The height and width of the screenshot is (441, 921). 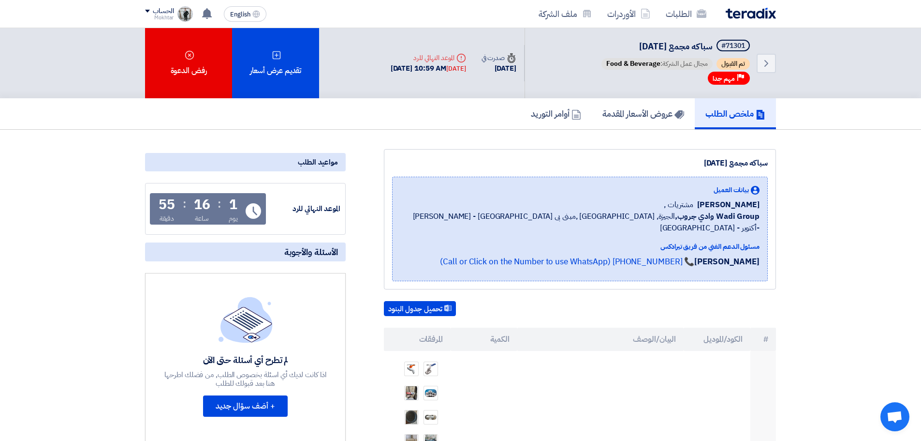 I want to click on img: dcabcfa_1757240151578.jpeg, so click(x=412, y=416).